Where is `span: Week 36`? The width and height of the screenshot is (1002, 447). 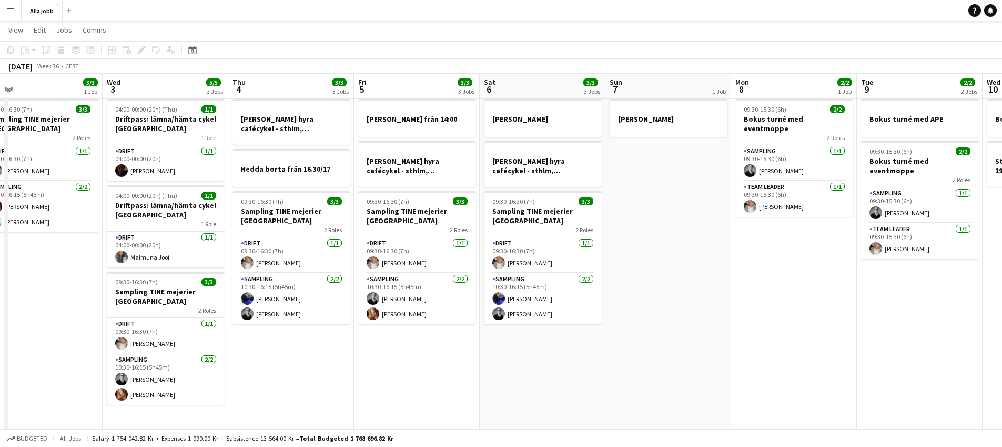 span: Week 36 is located at coordinates (48, 66).